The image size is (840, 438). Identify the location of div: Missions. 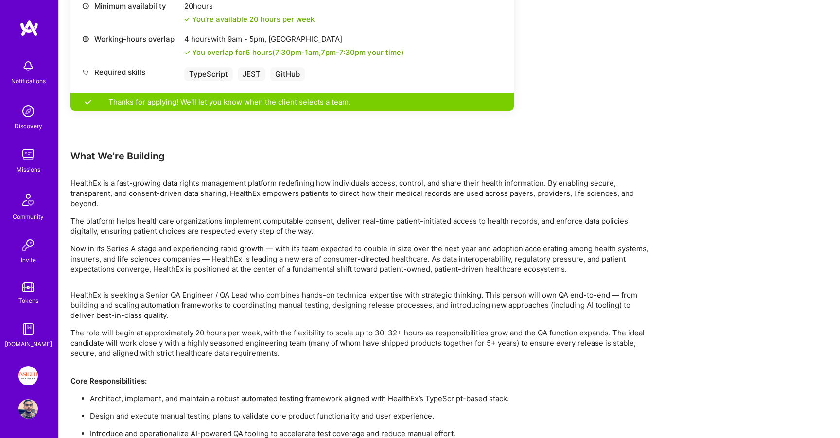
(28, 169).